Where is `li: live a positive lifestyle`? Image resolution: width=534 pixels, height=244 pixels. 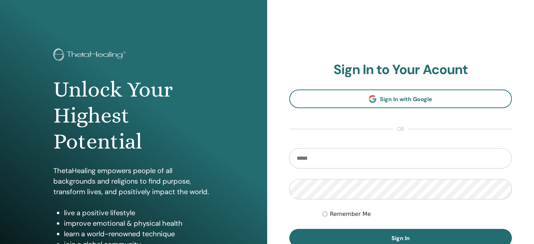 li: live a positive lifestyle is located at coordinates (139, 213).